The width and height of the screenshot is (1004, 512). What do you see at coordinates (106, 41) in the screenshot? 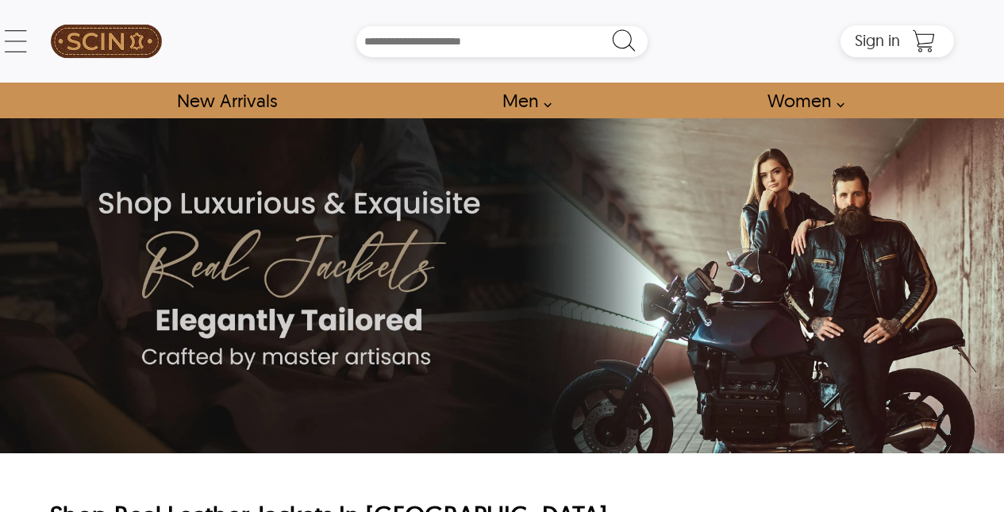
I see `img: SCIN` at bounding box center [106, 41].